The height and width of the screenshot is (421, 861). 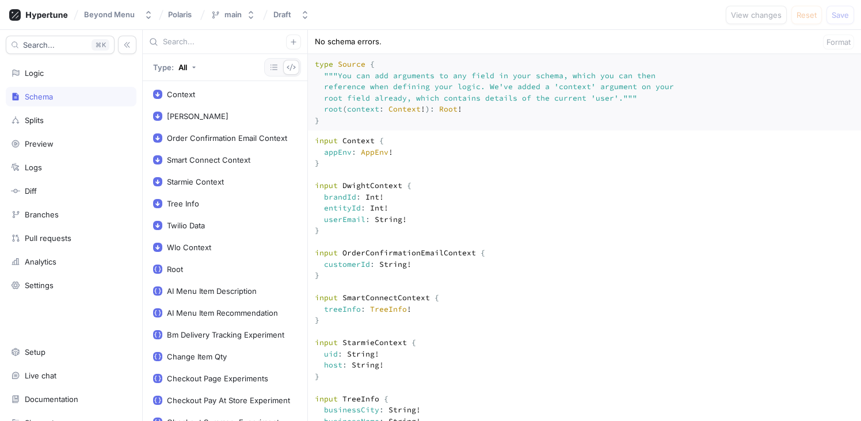 What do you see at coordinates (39, 285) in the screenshot?
I see `div: Settings` at bounding box center [39, 285].